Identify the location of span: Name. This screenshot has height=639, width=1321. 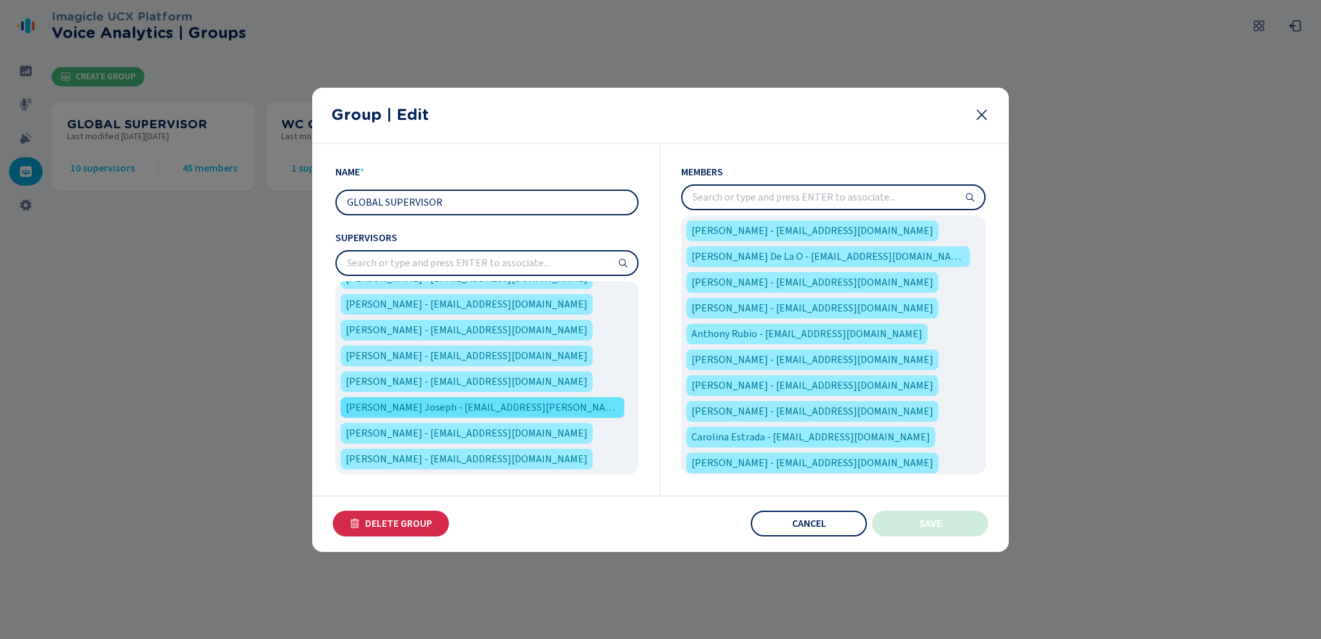
(348, 172).